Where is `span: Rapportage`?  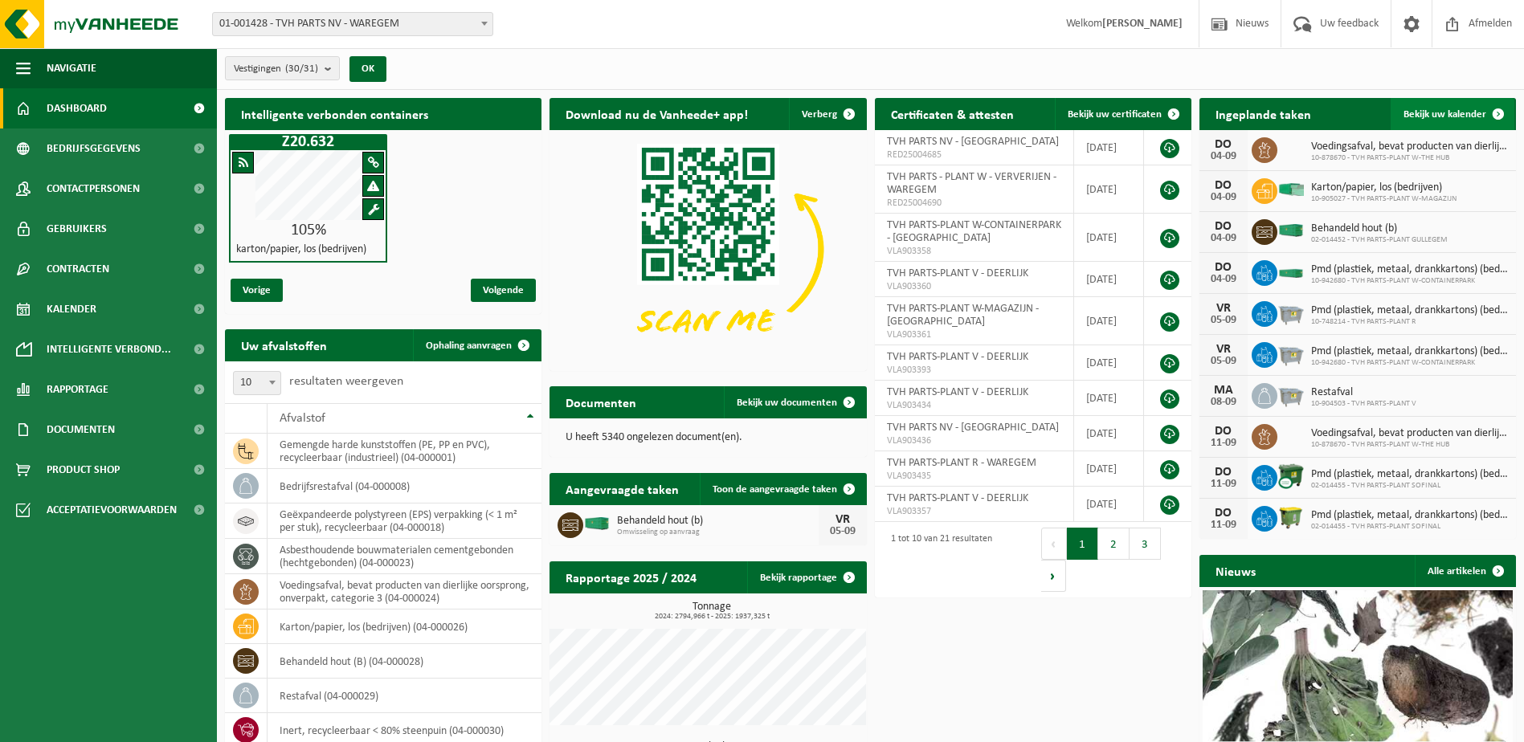 span: Rapportage is located at coordinates (77, 390).